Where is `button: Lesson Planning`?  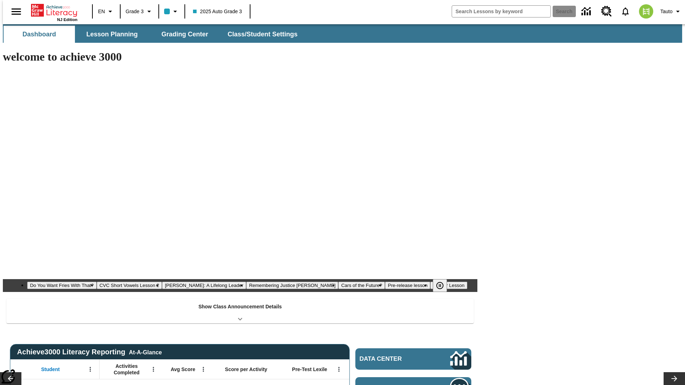
button: Lesson Planning is located at coordinates (112, 34).